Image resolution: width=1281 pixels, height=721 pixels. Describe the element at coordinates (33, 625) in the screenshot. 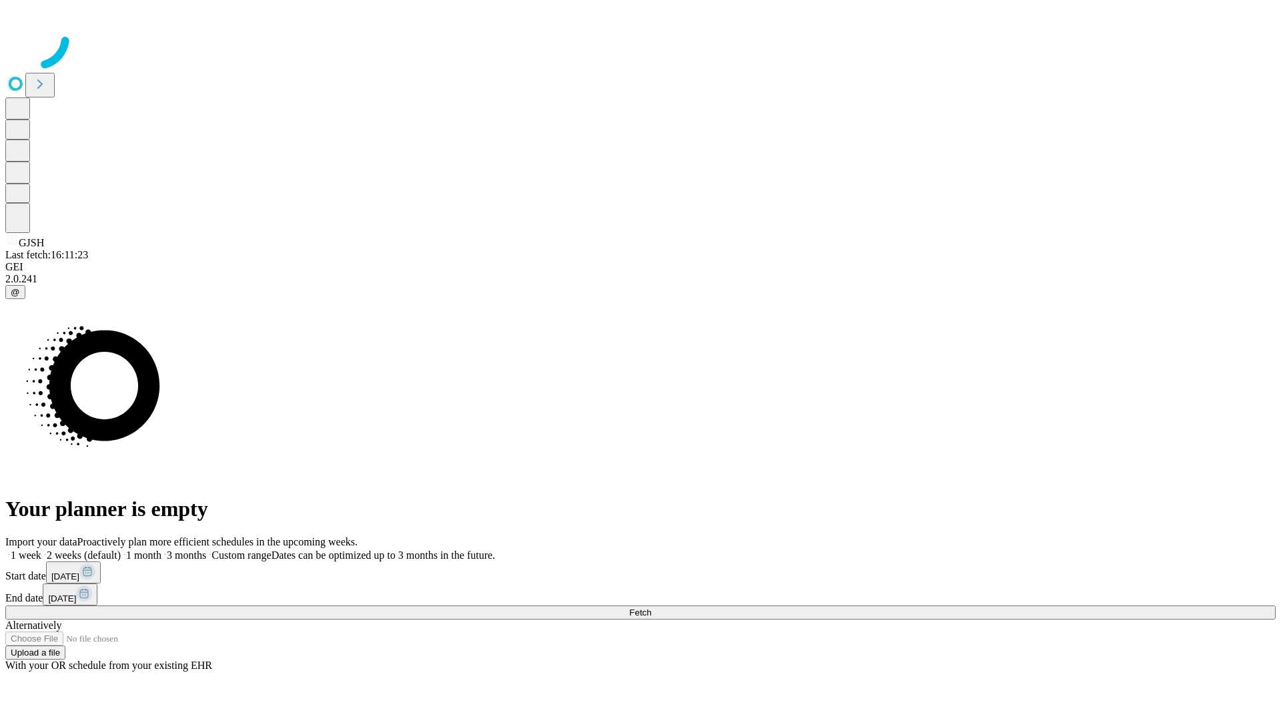

I see `span: Alternatively` at that location.